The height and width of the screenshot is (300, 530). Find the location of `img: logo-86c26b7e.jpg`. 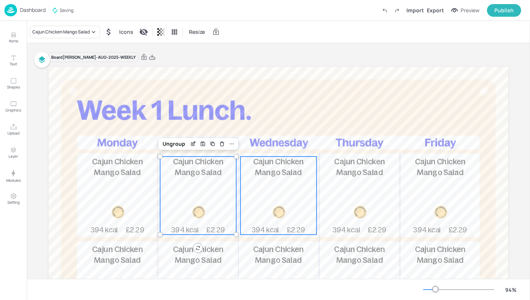

img: logo-86c26b7e.jpg is located at coordinates (11, 10).